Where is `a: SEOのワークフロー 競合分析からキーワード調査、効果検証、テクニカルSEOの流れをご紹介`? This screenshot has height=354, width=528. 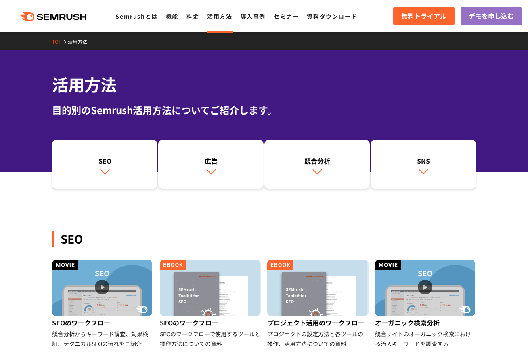 a: SEOのワークフロー 競合分析からキーワード調査、効果検証、テクニカルSEOの流れをご紹介 is located at coordinates (103, 304).